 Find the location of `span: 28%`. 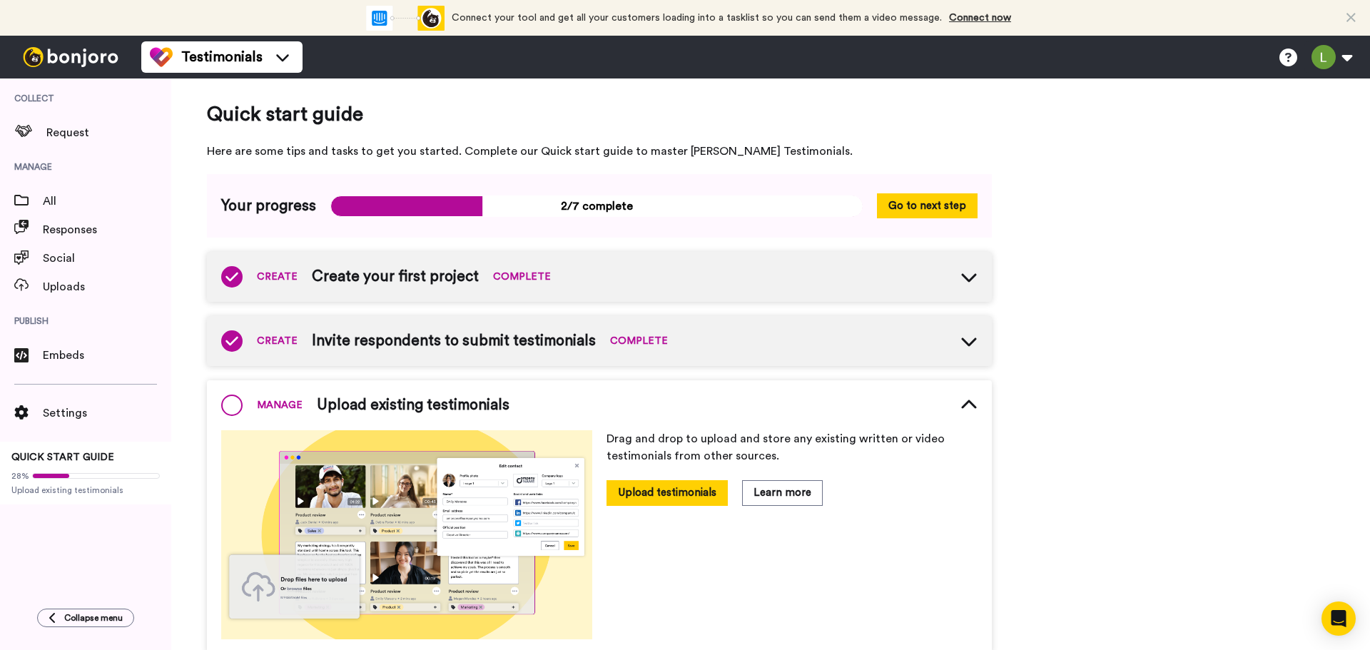

span: 28% is located at coordinates (20, 476).